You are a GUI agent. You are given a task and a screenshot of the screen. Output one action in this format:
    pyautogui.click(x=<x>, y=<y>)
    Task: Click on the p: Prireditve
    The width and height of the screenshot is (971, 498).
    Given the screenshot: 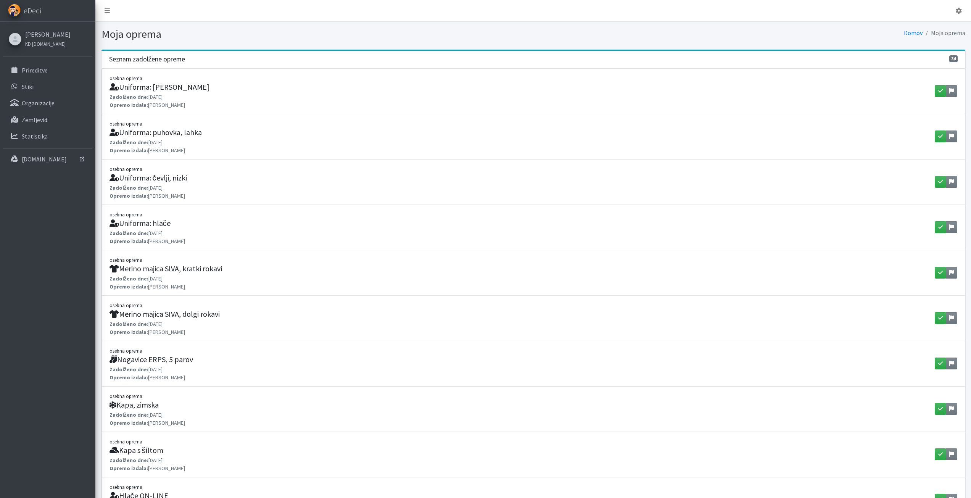 What is the action you would take?
    pyautogui.click(x=35, y=70)
    